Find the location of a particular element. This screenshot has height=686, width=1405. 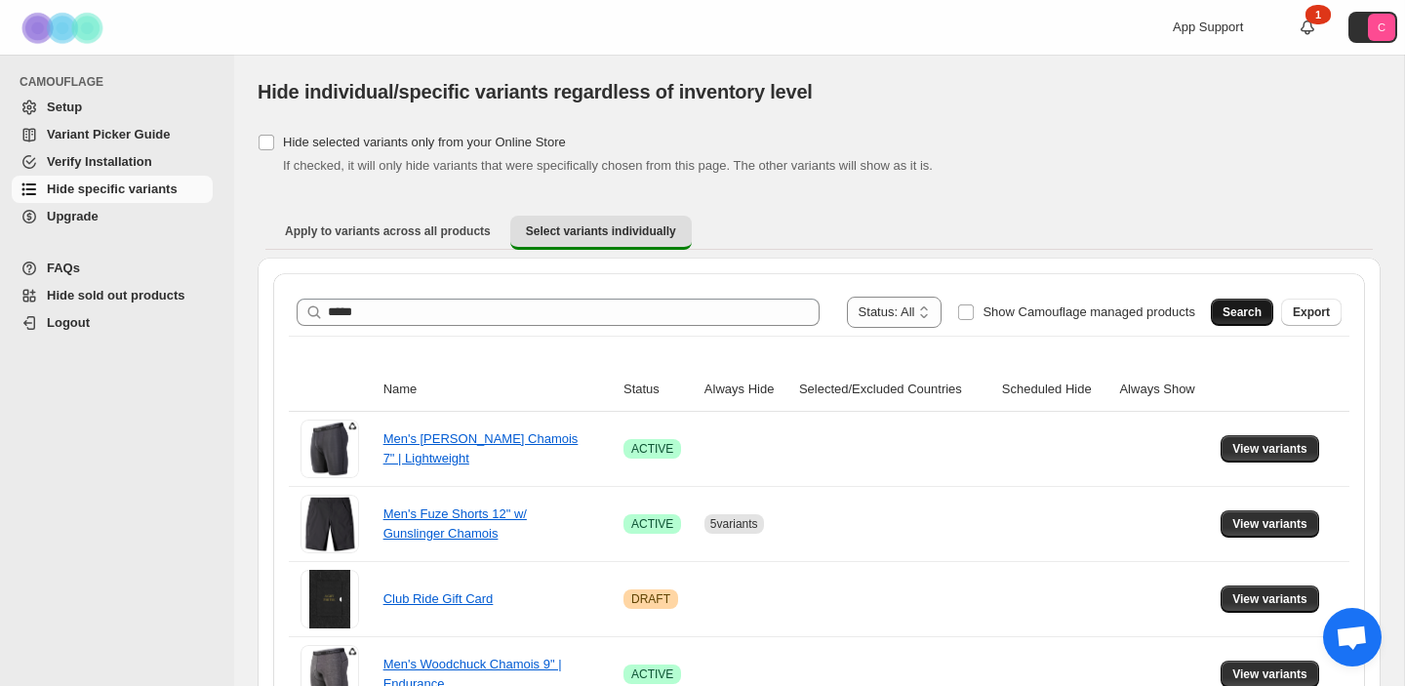

span: App Support is located at coordinates (1208, 26).